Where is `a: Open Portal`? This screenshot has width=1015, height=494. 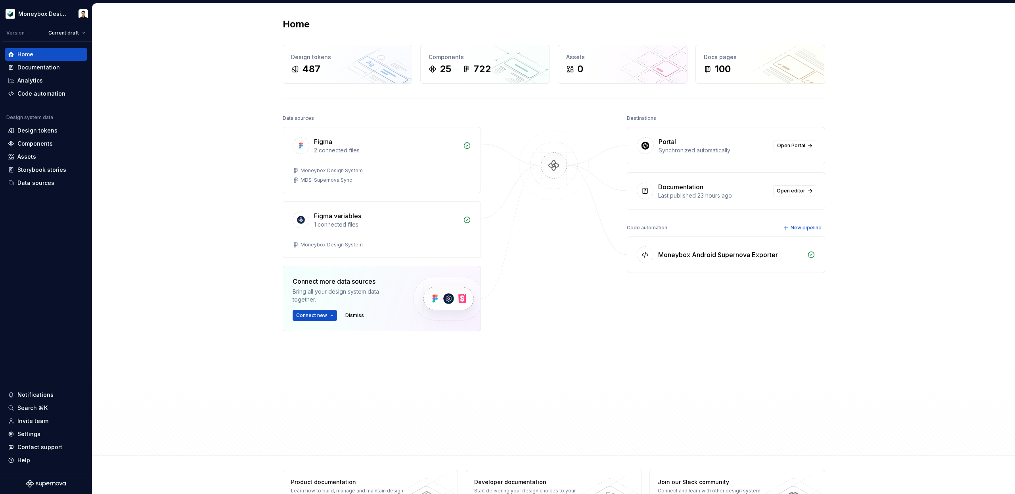 a: Open Portal is located at coordinates (794, 145).